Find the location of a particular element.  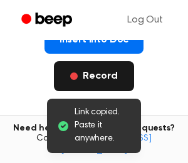

span: Link copied. Paste it anywhere. is located at coordinates (103, 126).